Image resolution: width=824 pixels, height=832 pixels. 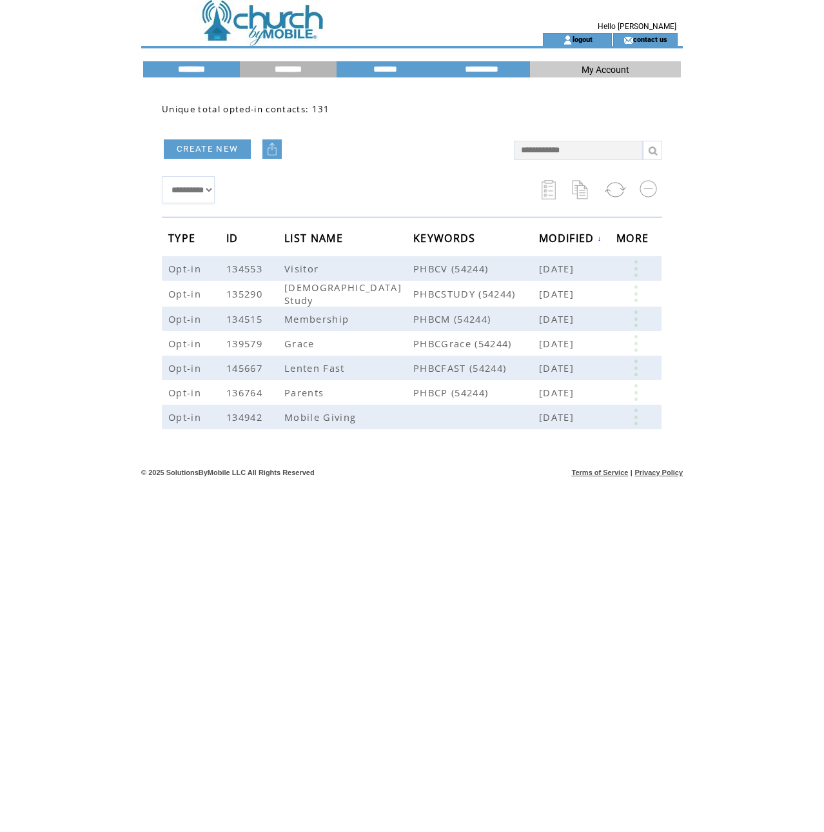 I want to click on img: contact_us_icon.gif, so click(x=628, y=40).